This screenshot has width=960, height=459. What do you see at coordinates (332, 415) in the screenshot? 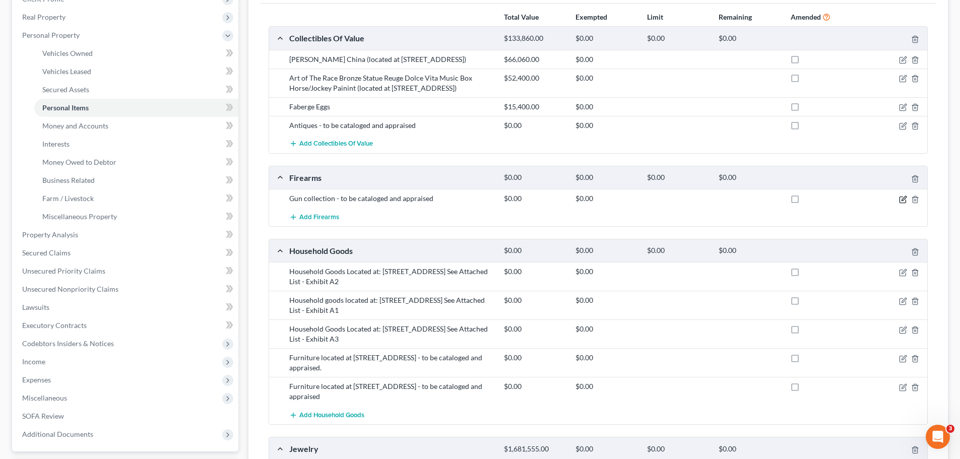
I see `span: Add Household Goods` at bounding box center [332, 415].